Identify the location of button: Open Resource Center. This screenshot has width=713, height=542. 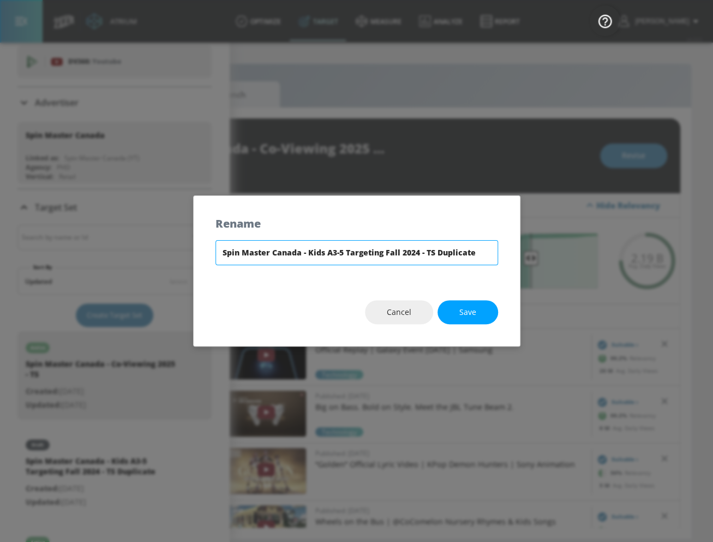
(605, 21).